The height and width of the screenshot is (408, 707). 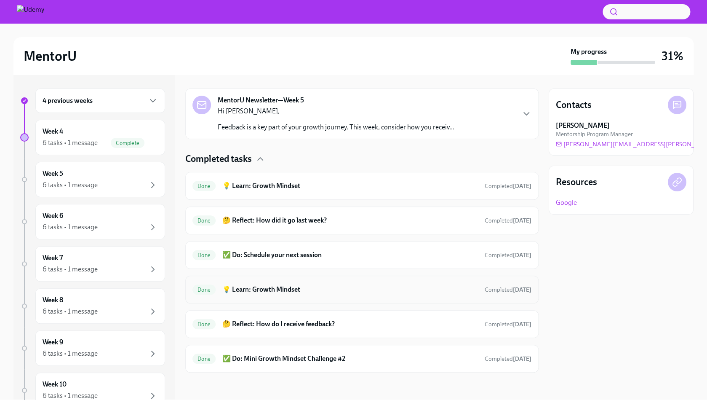 I want to click on a: Week 56 tasks • 1 message, so click(x=93, y=179).